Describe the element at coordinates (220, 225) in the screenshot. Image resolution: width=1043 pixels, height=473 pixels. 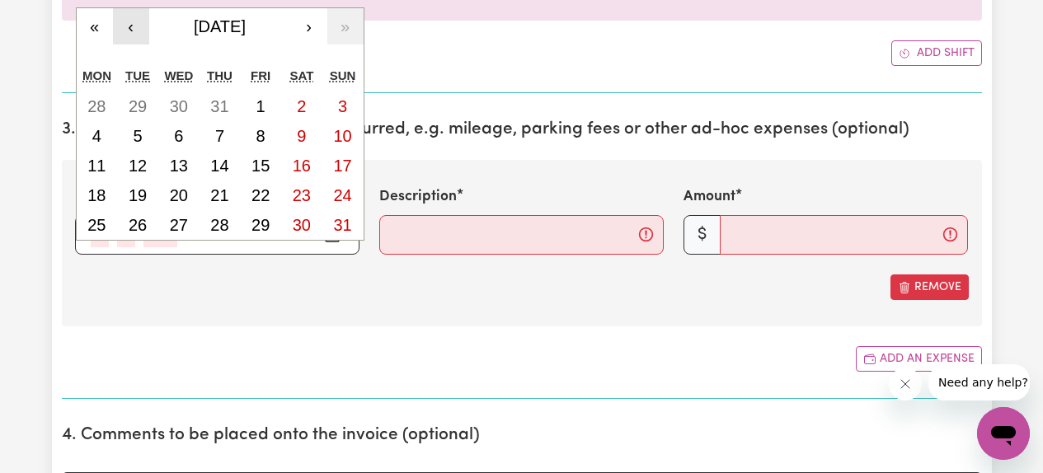
I see `button: August 28, 2025` at that location.